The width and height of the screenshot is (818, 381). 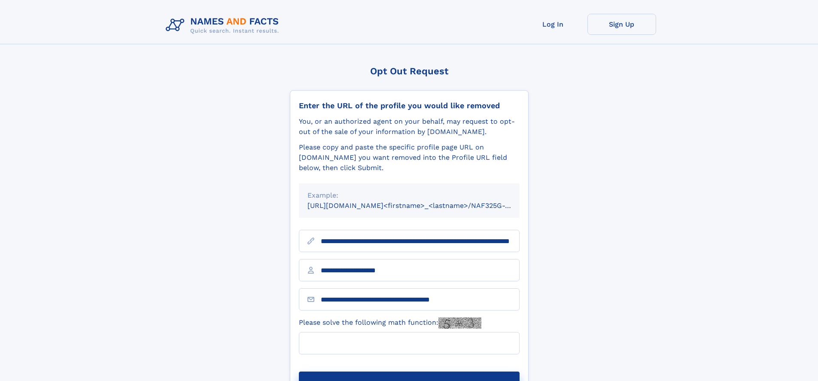 What do you see at coordinates (409, 71) in the screenshot?
I see `div: Opt Out Request` at bounding box center [409, 71].